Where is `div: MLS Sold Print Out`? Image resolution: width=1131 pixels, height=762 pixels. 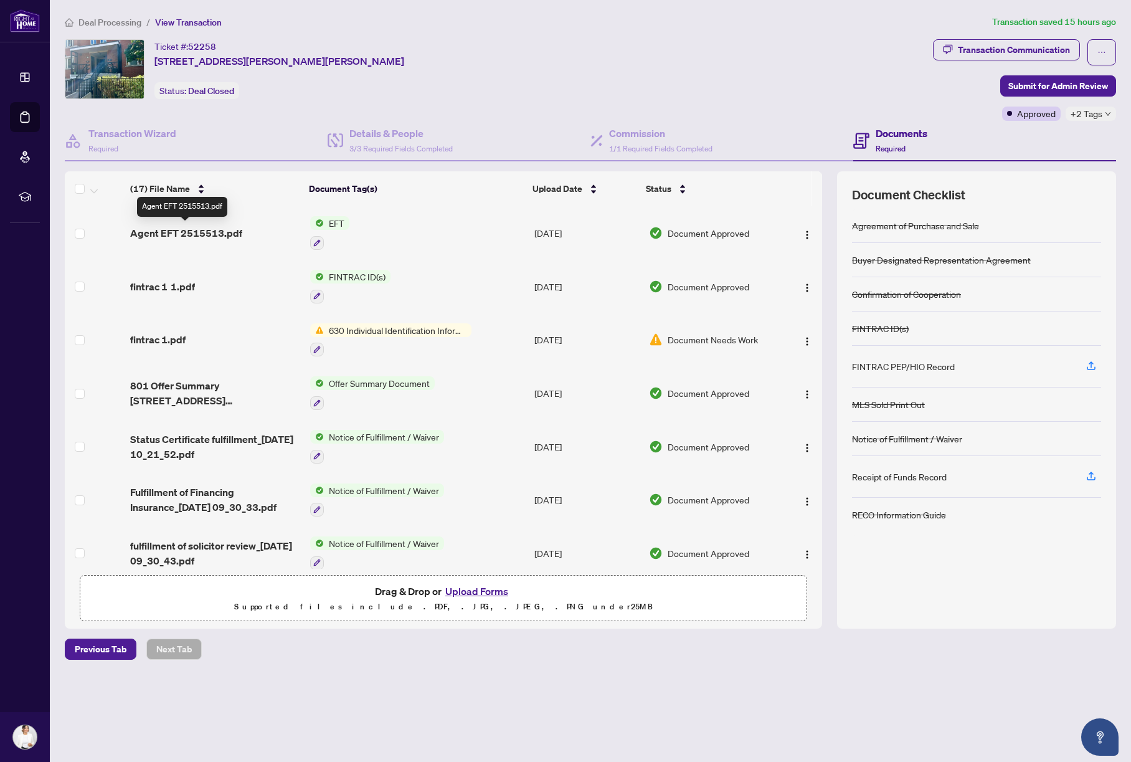 div: MLS Sold Print Out is located at coordinates (888, 404).